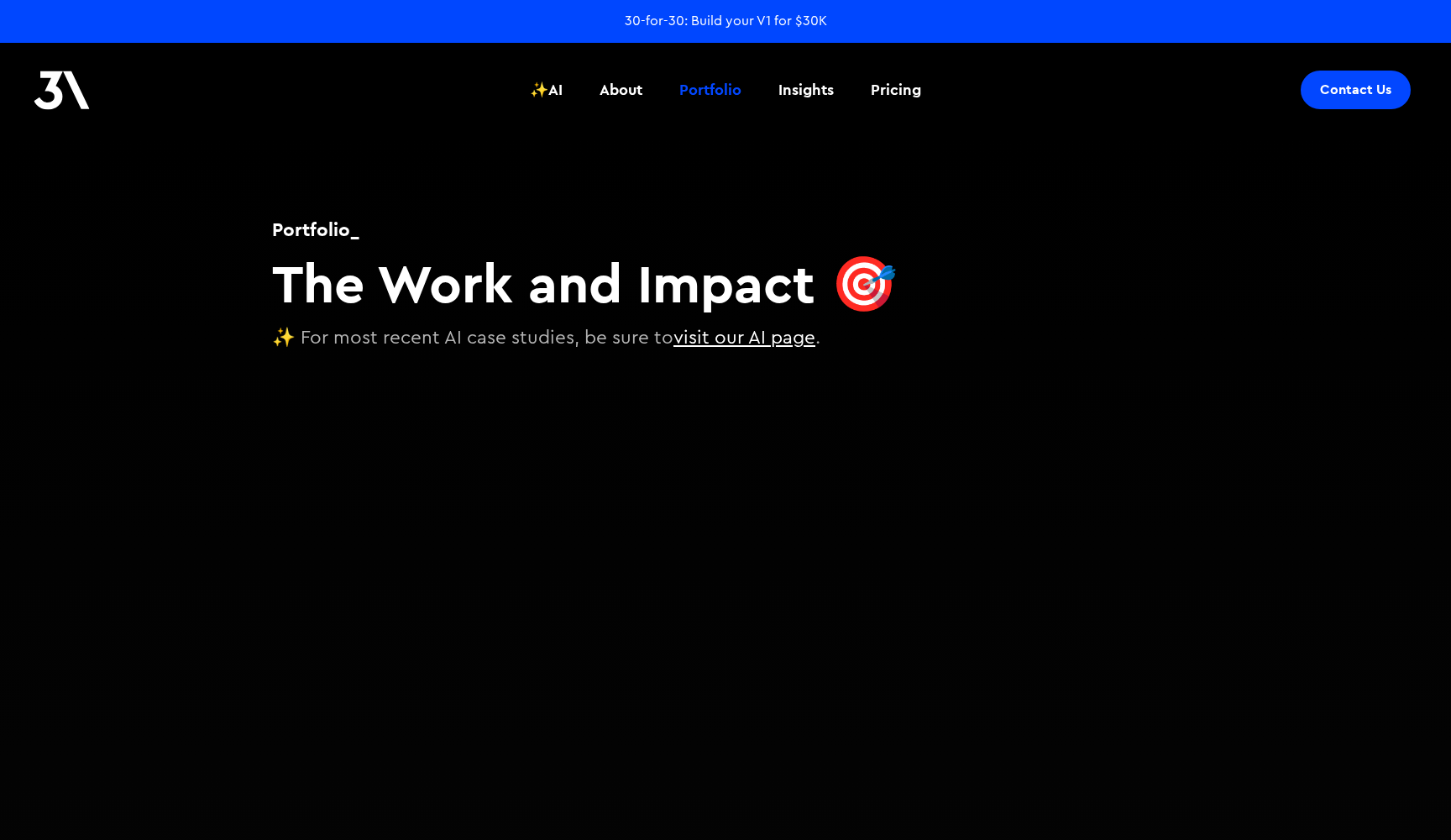 The width and height of the screenshot is (1451, 840). I want to click on a: Pricing, so click(896, 90).